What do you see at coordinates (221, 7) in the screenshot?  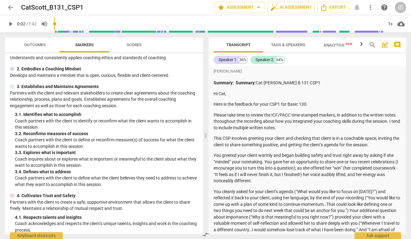 I see `span: star` at bounding box center [221, 7].